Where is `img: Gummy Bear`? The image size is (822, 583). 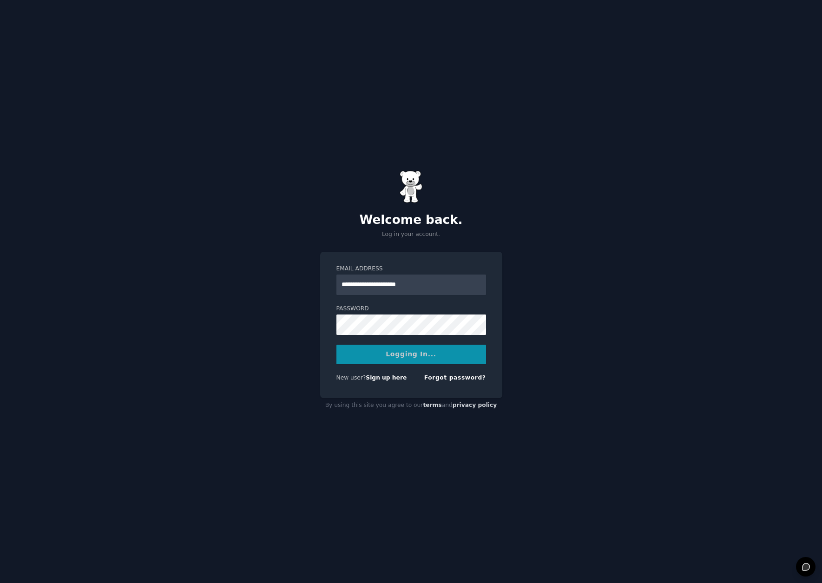 img: Gummy Bear is located at coordinates (411, 187).